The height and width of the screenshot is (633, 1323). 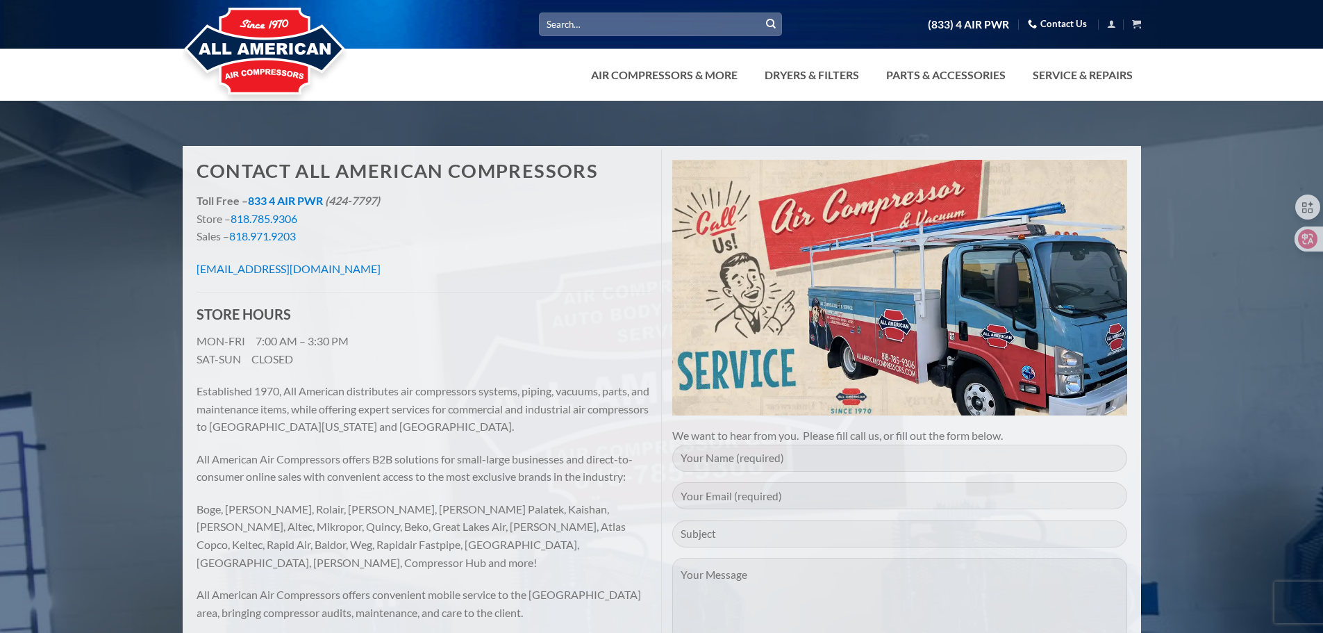 I want to click on p: All American Air Compressors offers B2B solutions for small-large businesses and direct-to-consum..., so click(x=424, y=467).